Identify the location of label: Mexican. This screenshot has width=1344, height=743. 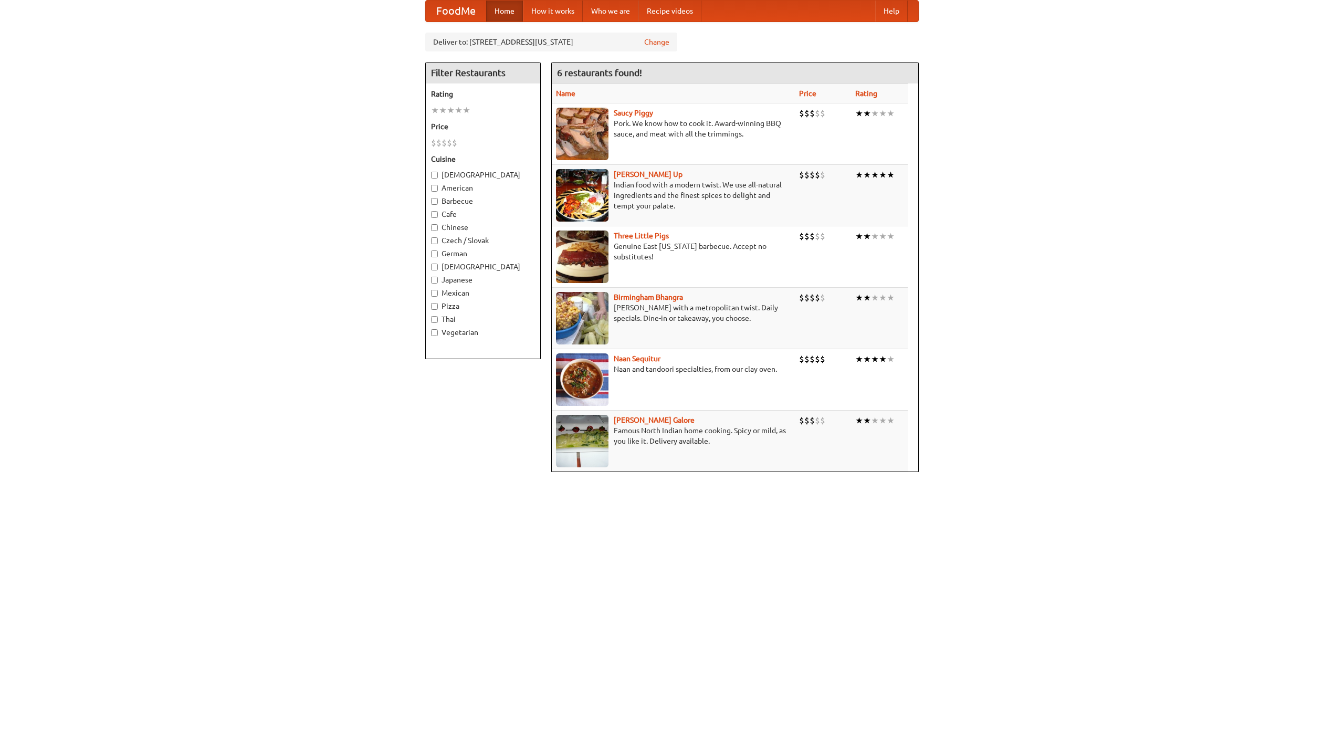
(483, 293).